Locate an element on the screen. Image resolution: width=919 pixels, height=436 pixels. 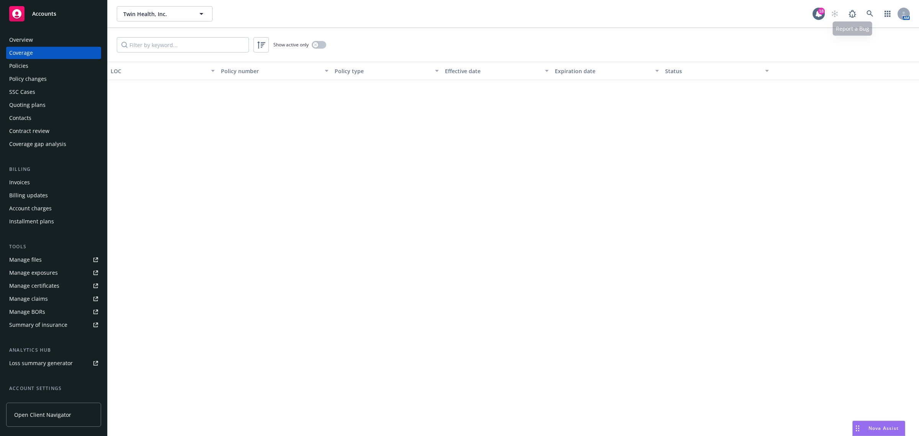
div: Summary of insurance is located at coordinates (38, 325).